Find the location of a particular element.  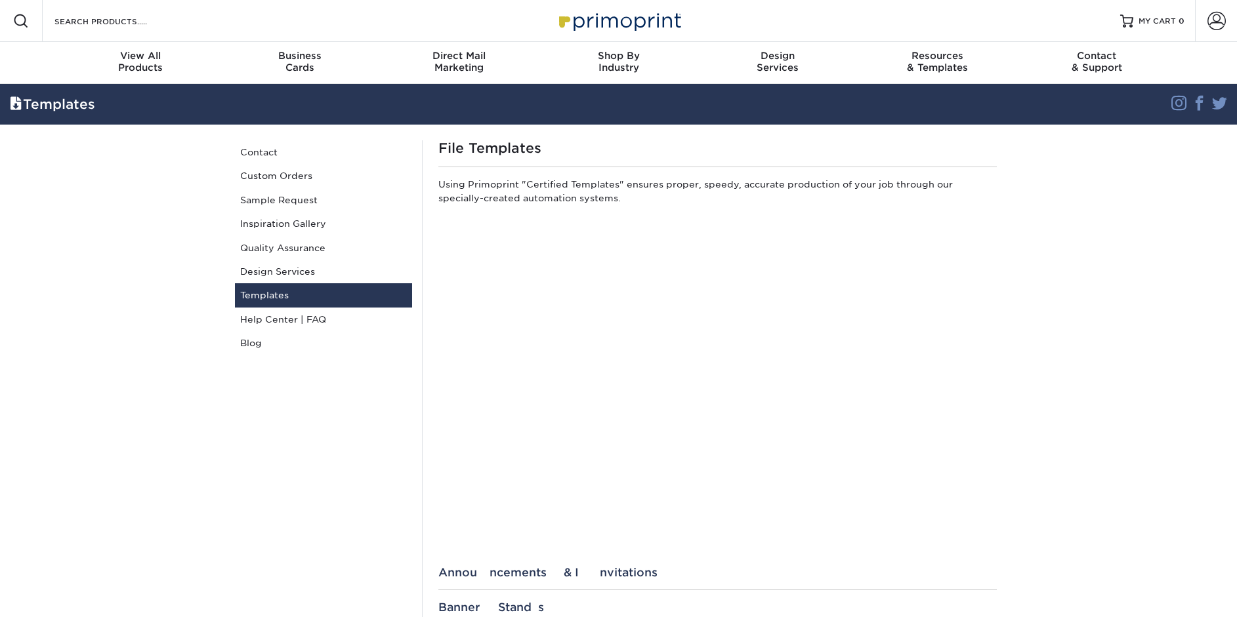

p: Using Primoprint "Certified Templates" ensures proper, speedy, accurate production of your job th... is located at coordinates (717, 194).